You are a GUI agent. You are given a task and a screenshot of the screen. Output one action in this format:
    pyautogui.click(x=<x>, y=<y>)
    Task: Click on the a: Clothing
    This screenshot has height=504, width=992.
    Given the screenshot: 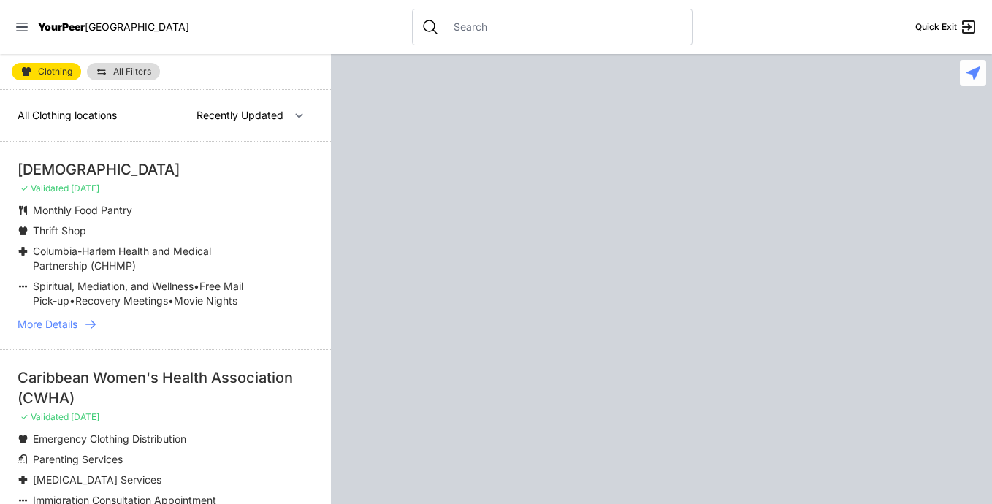 What is the action you would take?
    pyautogui.click(x=46, y=72)
    